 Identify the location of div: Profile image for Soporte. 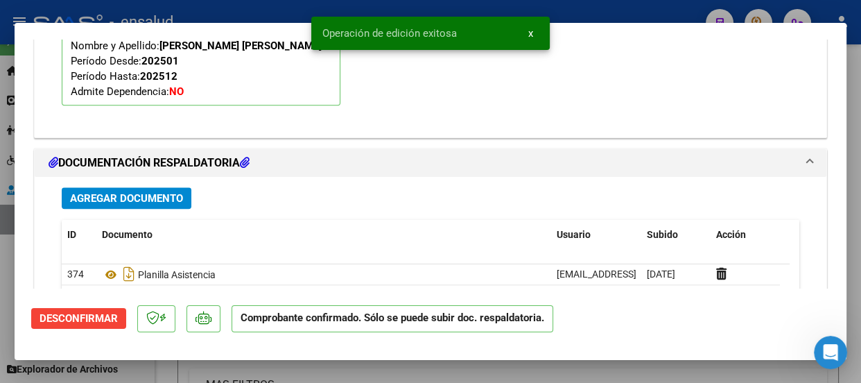
(51, 19).